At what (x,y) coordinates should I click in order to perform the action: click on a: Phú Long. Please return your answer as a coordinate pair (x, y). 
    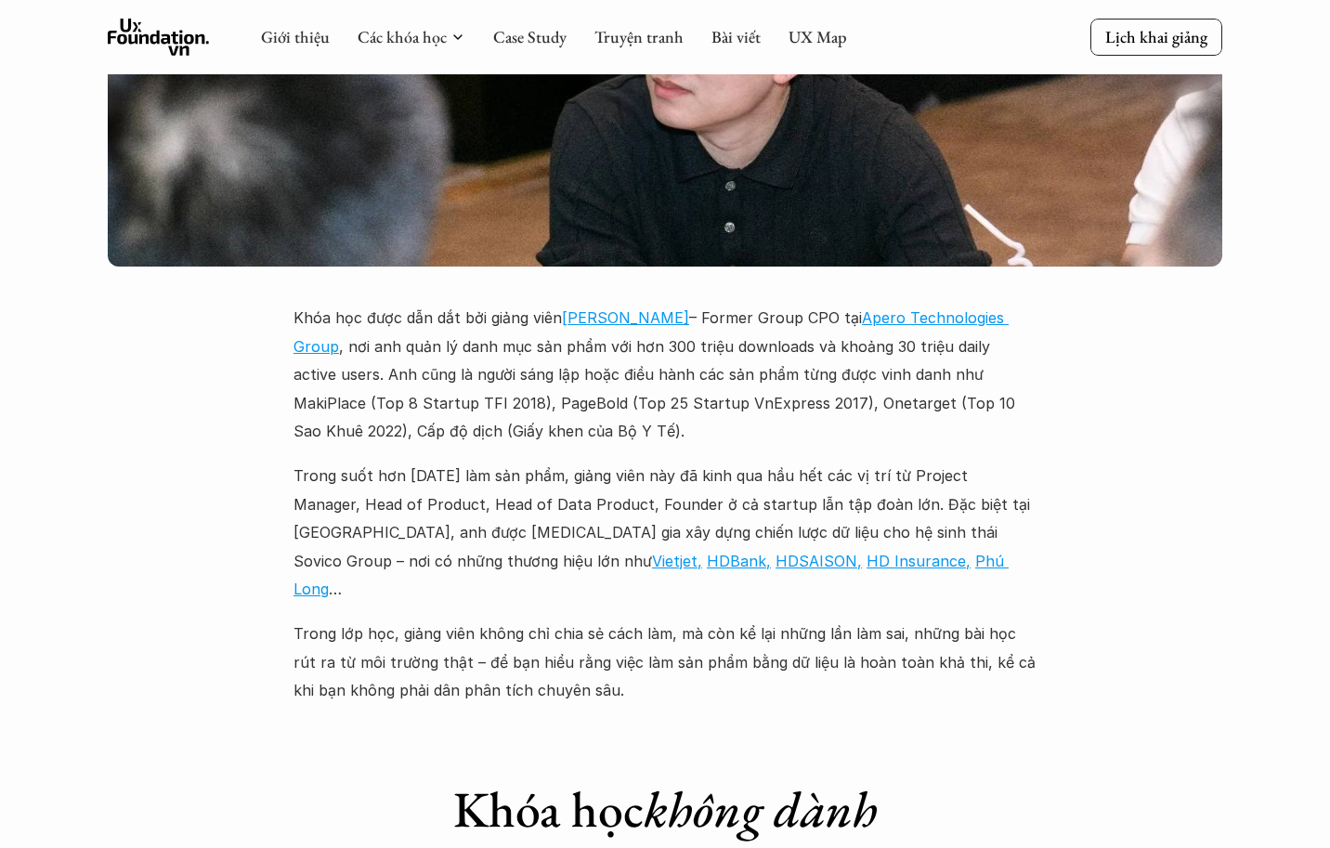
    Looking at the image, I should click on (651, 575).